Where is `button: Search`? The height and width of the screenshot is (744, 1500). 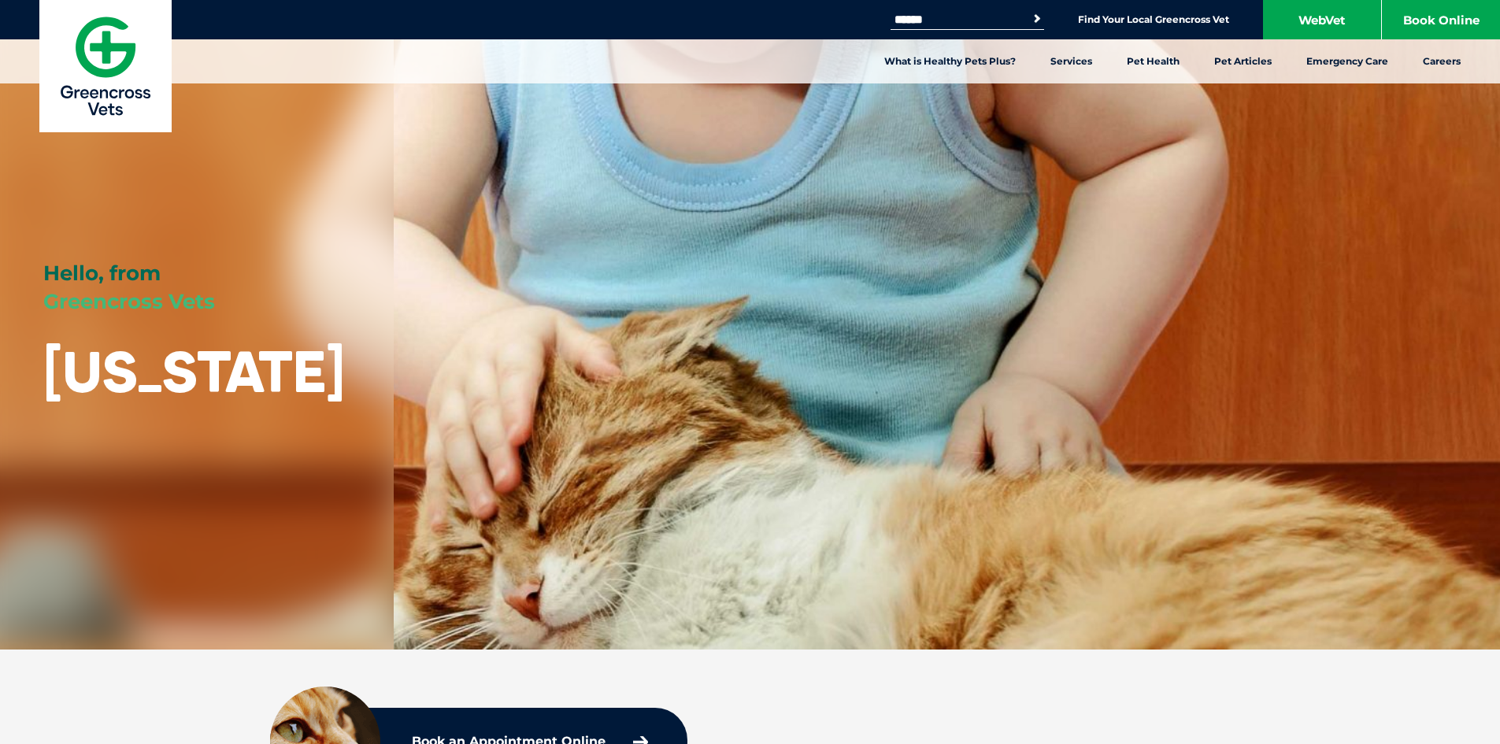
button: Search is located at coordinates (1037, 19).